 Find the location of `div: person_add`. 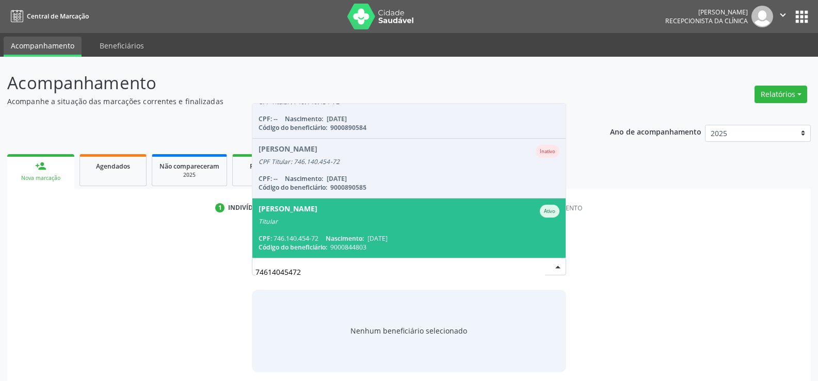

div: person_add is located at coordinates (41, 166).